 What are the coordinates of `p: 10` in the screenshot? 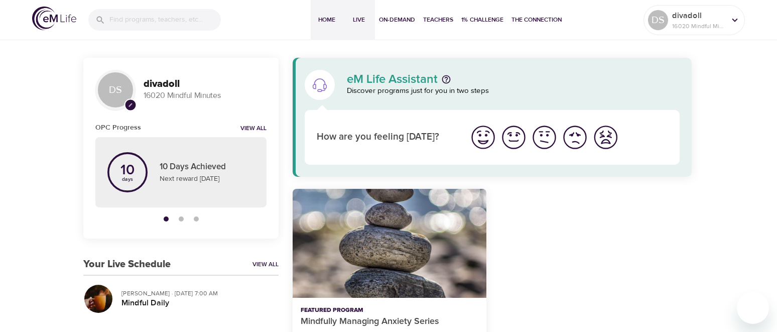 It's located at (127, 170).